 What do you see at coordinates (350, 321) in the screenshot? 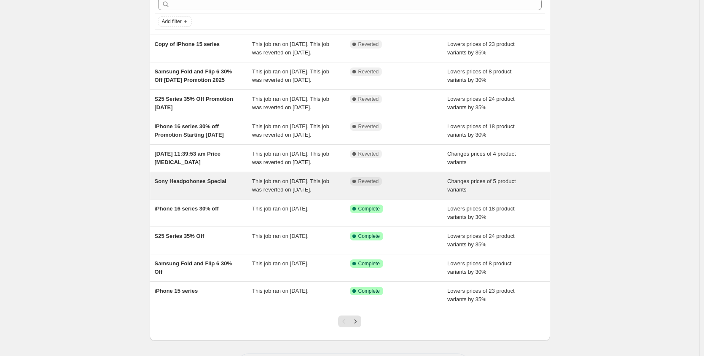
I see `nav: Pagination` at bounding box center [350, 321].